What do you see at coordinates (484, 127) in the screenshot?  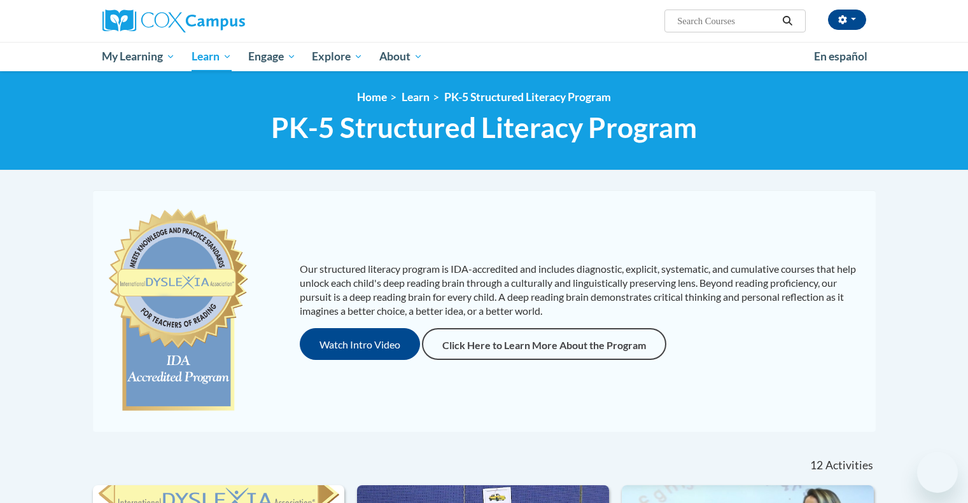 I see `span: PK-5 Structured Literacy Program` at bounding box center [484, 127].